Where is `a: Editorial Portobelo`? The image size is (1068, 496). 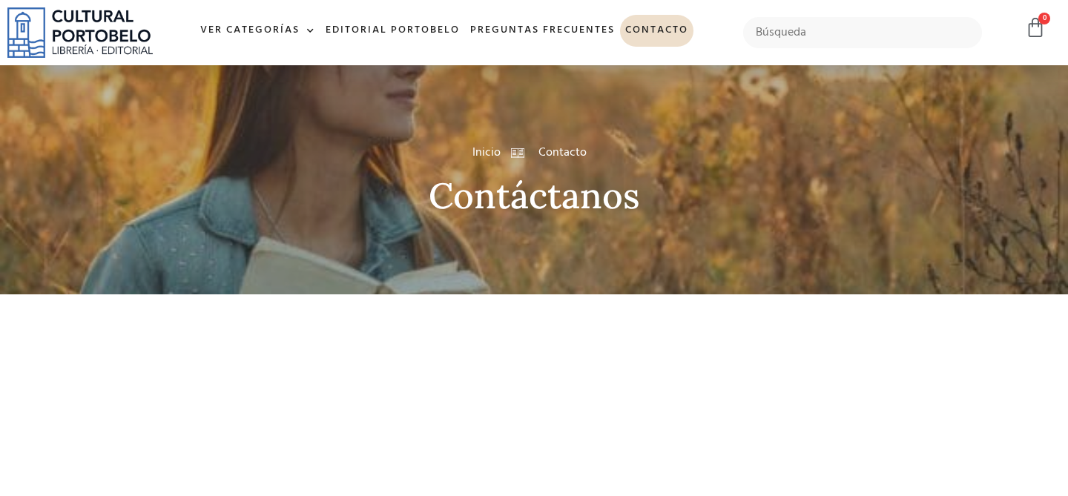 a: Editorial Portobelo is located at coordinates (392, 30).